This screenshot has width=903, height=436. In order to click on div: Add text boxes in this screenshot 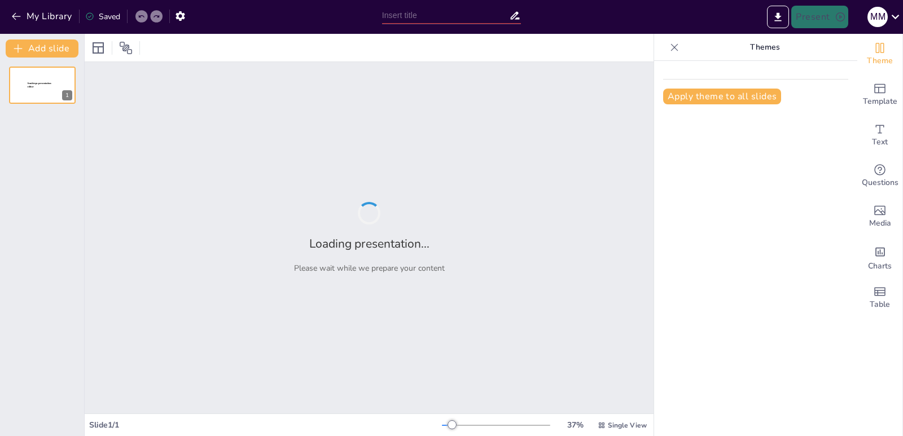, I will do `click(880, 135)`.